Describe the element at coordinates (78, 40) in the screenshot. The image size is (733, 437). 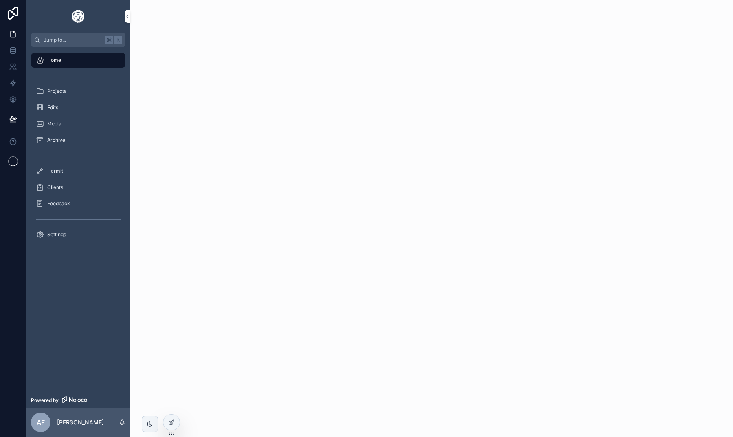
I see `button: Jump to...K` at that location.